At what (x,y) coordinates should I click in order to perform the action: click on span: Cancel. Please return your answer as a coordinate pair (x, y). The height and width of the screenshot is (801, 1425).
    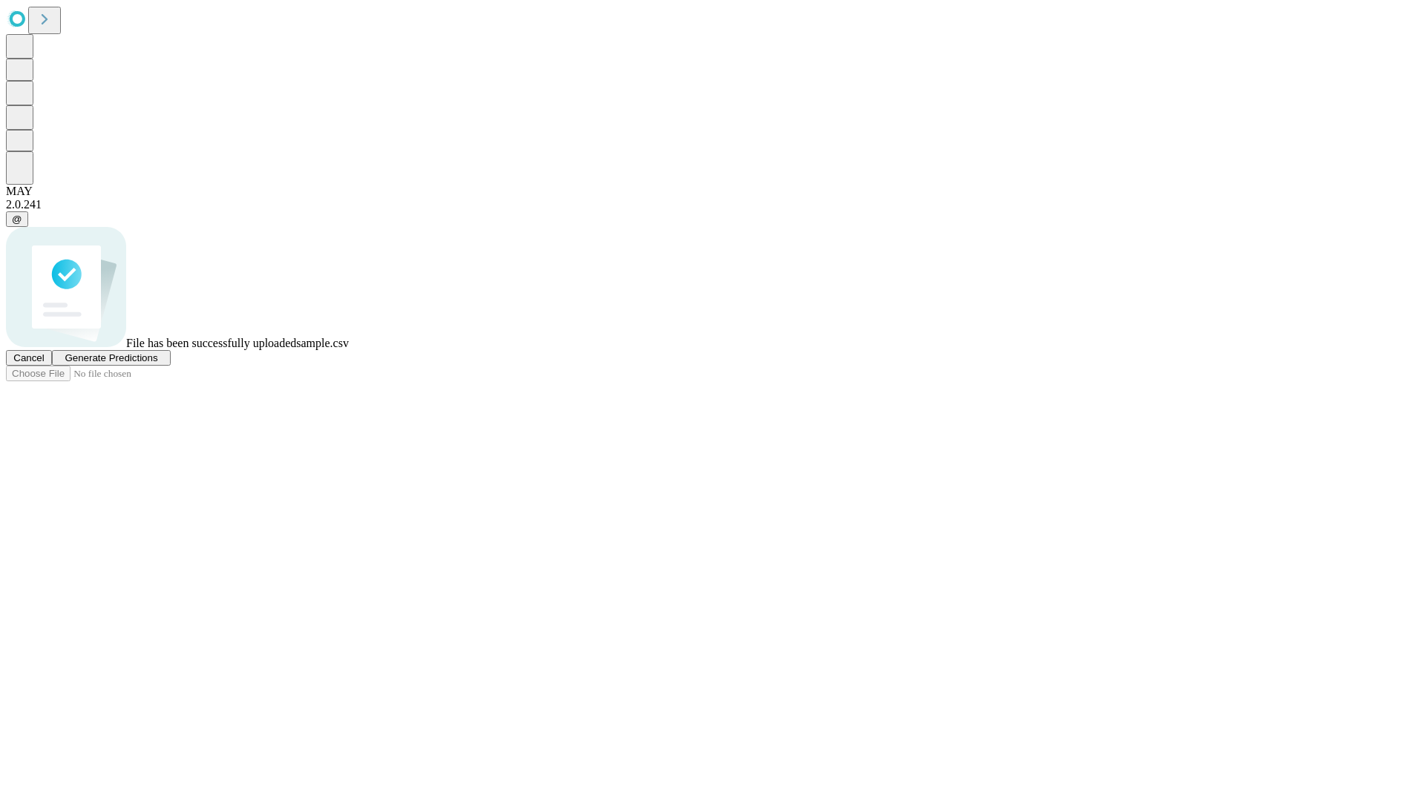
    Looking at the image, I should click on (29, 358).